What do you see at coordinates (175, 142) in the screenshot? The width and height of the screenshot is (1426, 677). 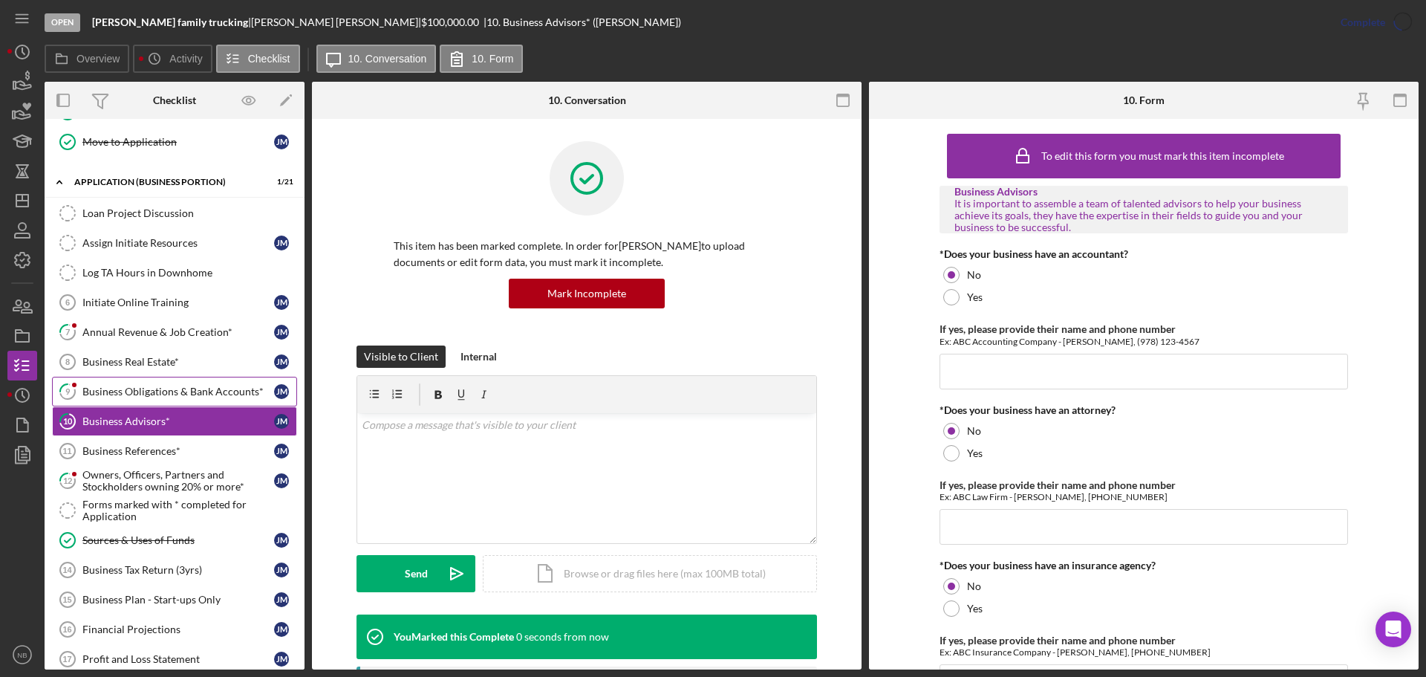 I see `a: Move to ApplicationJM` at bounding box center [175, 142].